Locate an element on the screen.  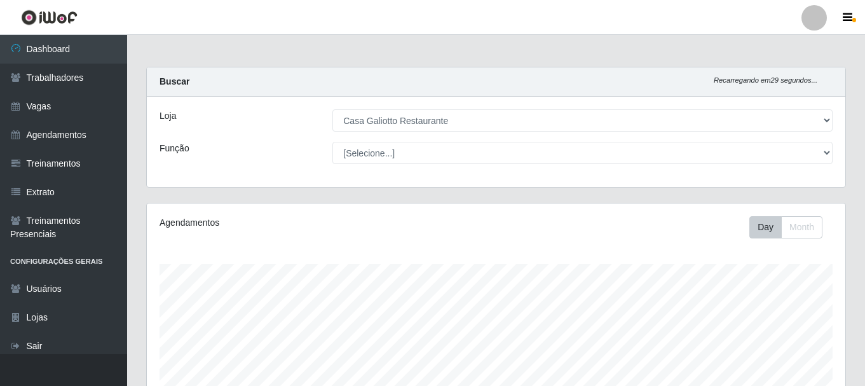
label: Loja is located at coordinates (168, 116).